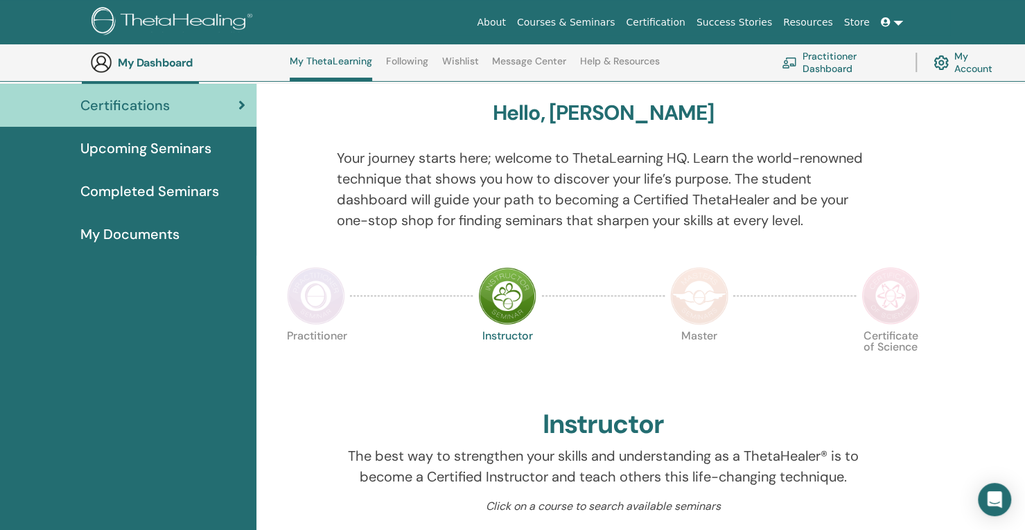  Describe the element at coordinates (734, 22) in the screenshot. I see `a: Success Stories` at that location.